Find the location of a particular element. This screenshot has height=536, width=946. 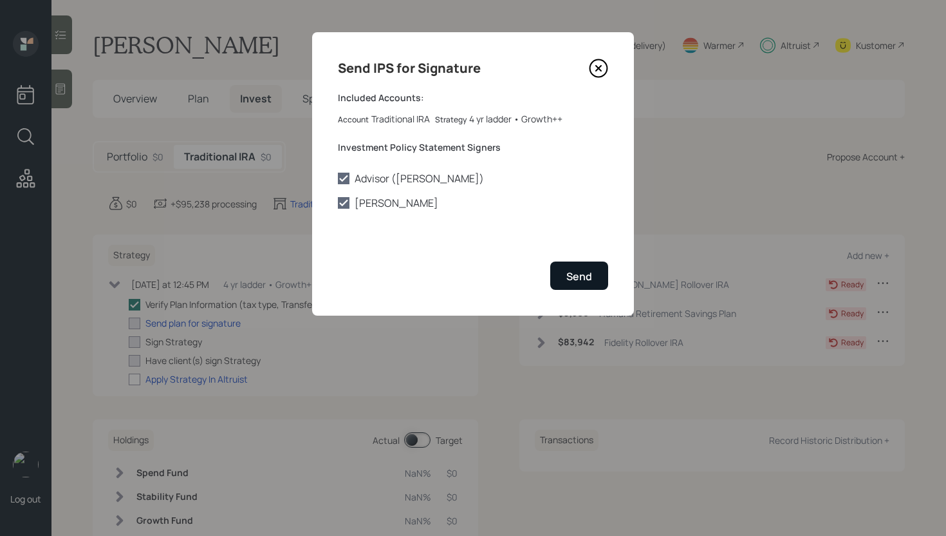

h4: Send IPS for Signature is located at coordinates (409, 68).